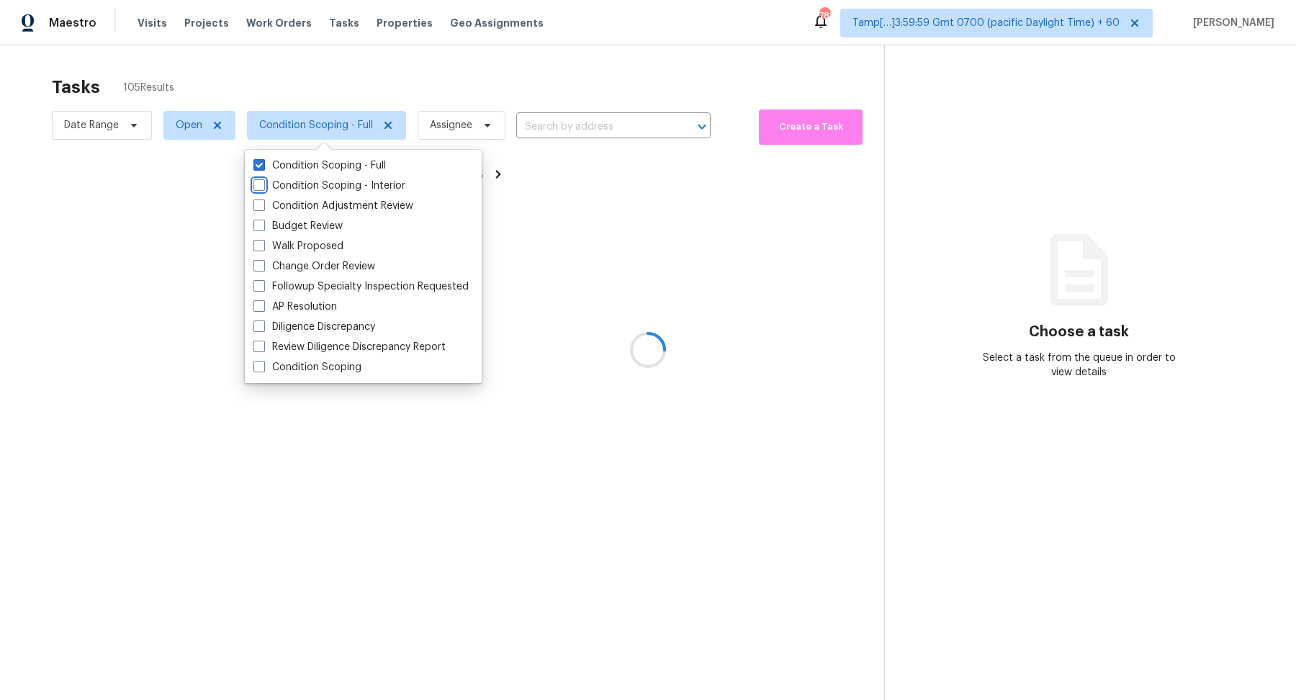  I want to click on div: 782, so click(824, 16).